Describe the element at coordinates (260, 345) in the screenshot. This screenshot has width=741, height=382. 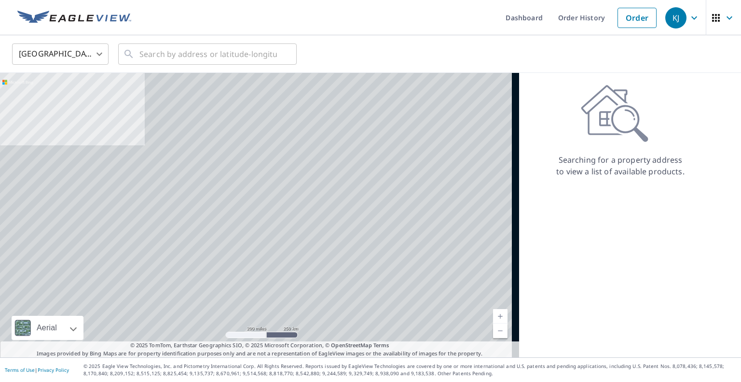
I see `span: © 2025 TomTom, Earthstar Geographics SIO, © 2025 Microsoft Corporation, ©` at that location.